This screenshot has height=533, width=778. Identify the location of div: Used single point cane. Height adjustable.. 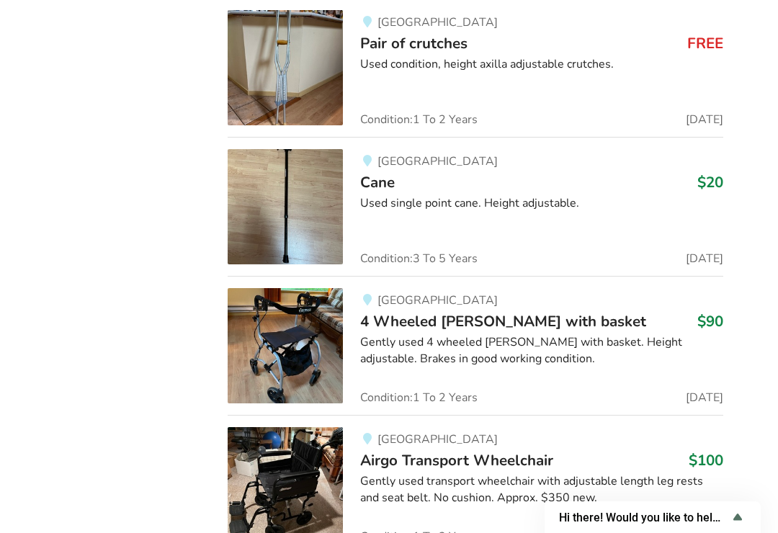
(541, 203).